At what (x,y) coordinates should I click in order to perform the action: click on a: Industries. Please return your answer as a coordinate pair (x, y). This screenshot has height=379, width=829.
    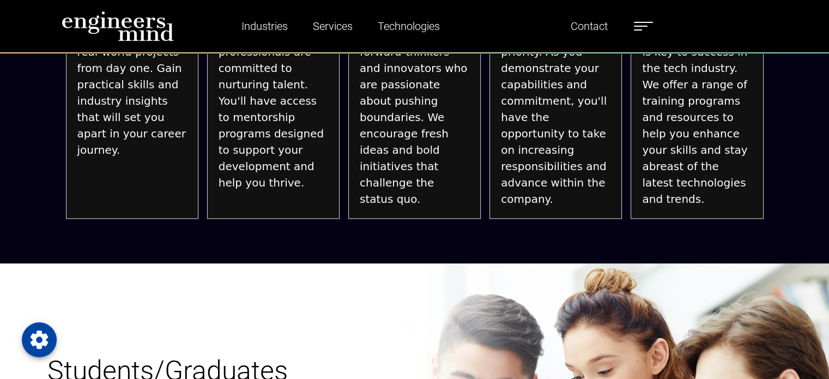
    Looking at the image, I should click on (264, 26).